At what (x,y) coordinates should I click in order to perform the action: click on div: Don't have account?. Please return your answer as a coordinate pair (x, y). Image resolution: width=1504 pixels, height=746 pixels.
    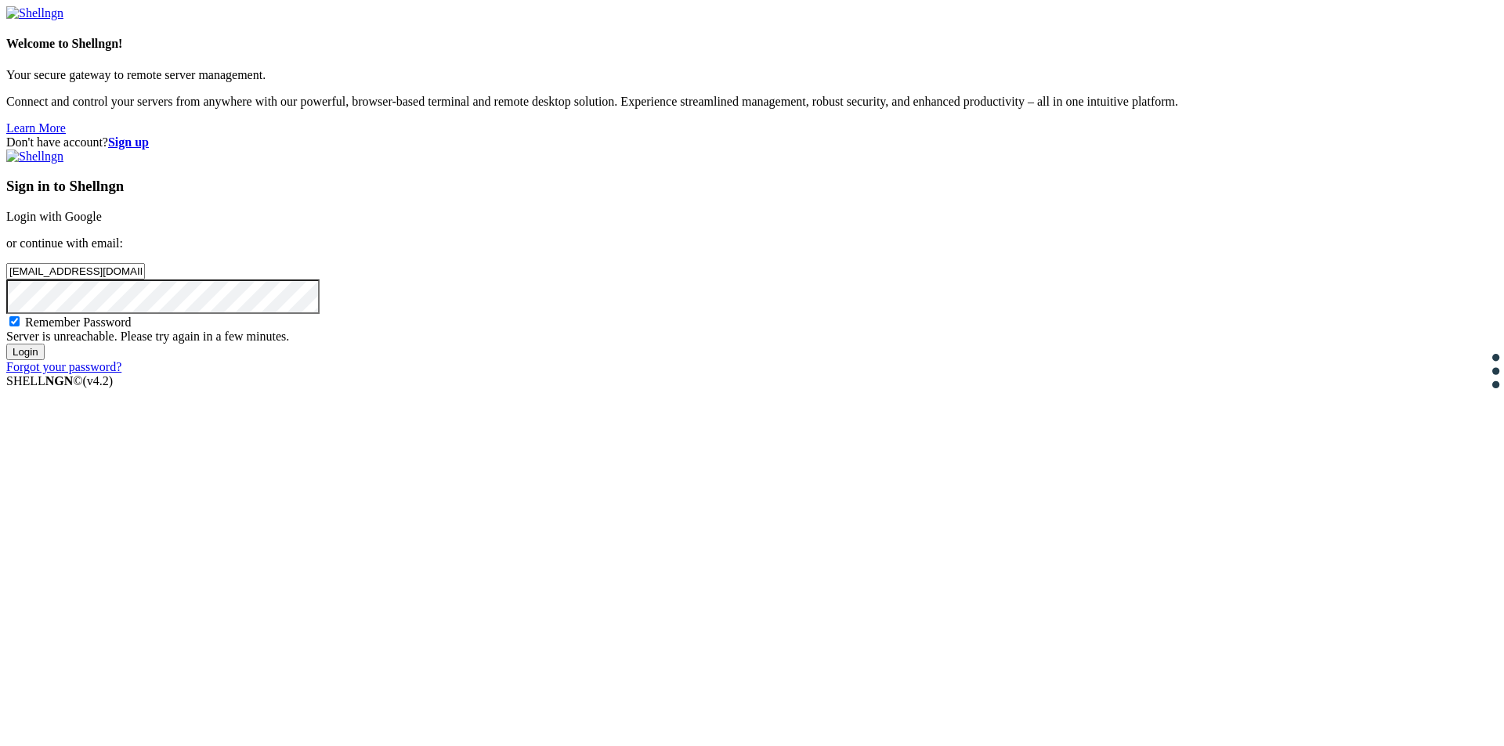
    Looking at the image, I should click on (752, 143).